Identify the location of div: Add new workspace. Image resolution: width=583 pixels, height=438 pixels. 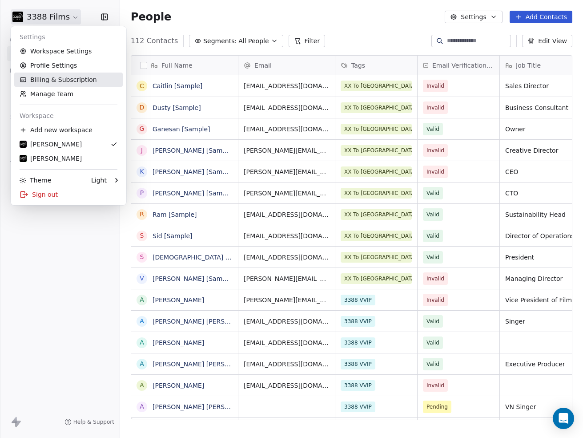
(69, 130).